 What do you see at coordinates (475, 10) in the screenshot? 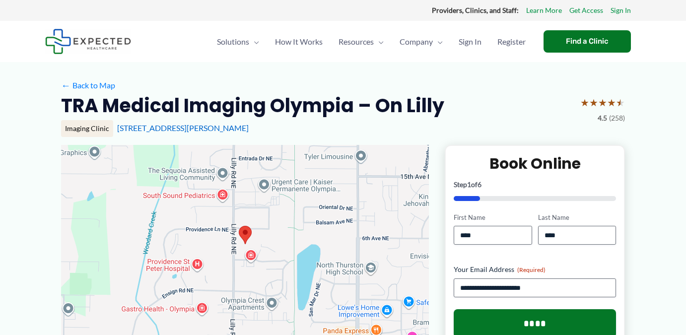
I see `strong: Providers, Clinics, and Staff:` at bounding box center [475, 10].